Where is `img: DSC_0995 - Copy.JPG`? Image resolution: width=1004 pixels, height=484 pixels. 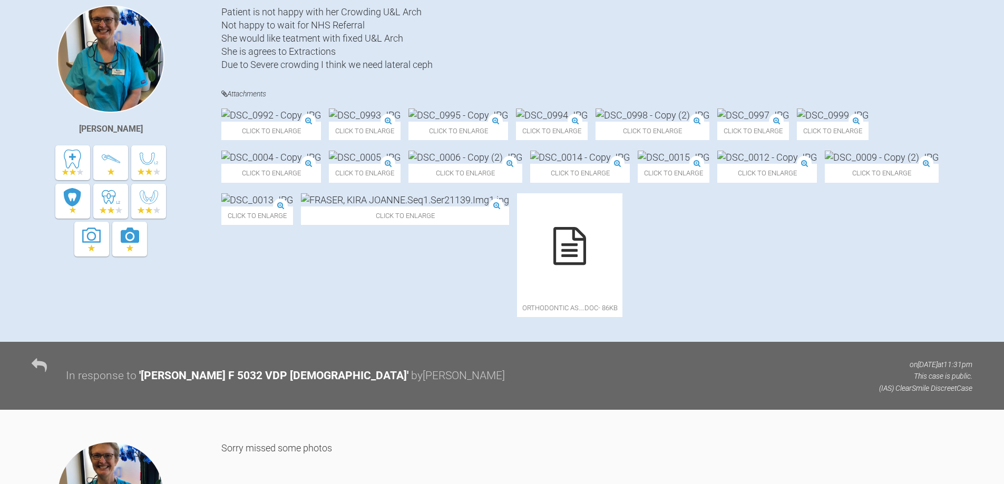
img: DSC_0995 - Copy.JPG is located at coordinates (458, 115).